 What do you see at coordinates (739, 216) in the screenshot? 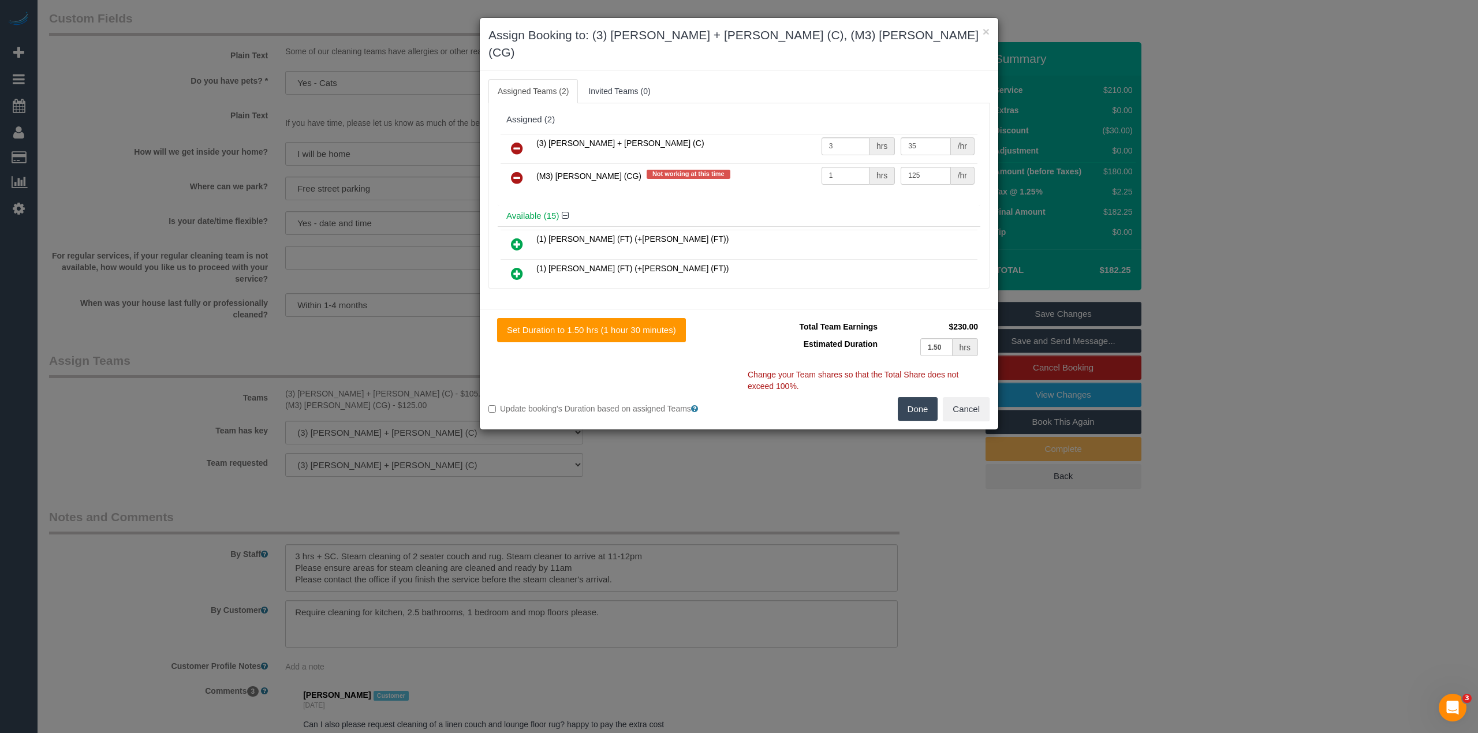
I see `h4: Available (15)` at bounding box center [739, 216].